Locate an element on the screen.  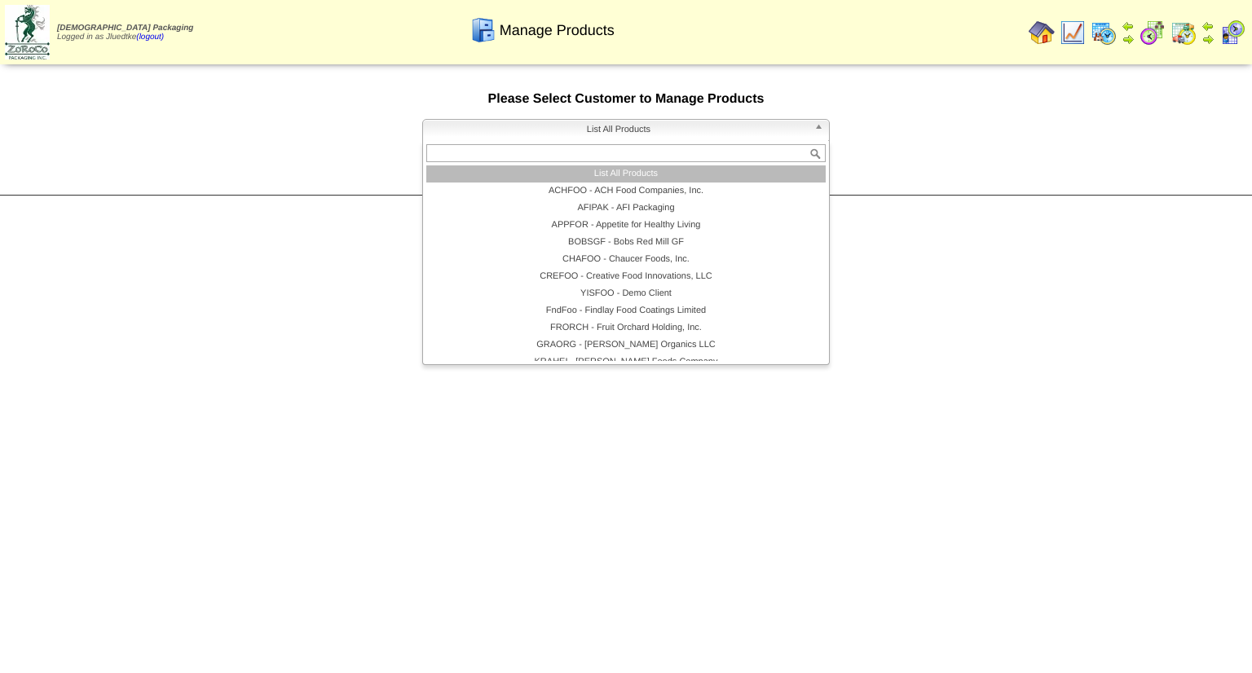
span: List All Products is located at coordinates (618, 130).